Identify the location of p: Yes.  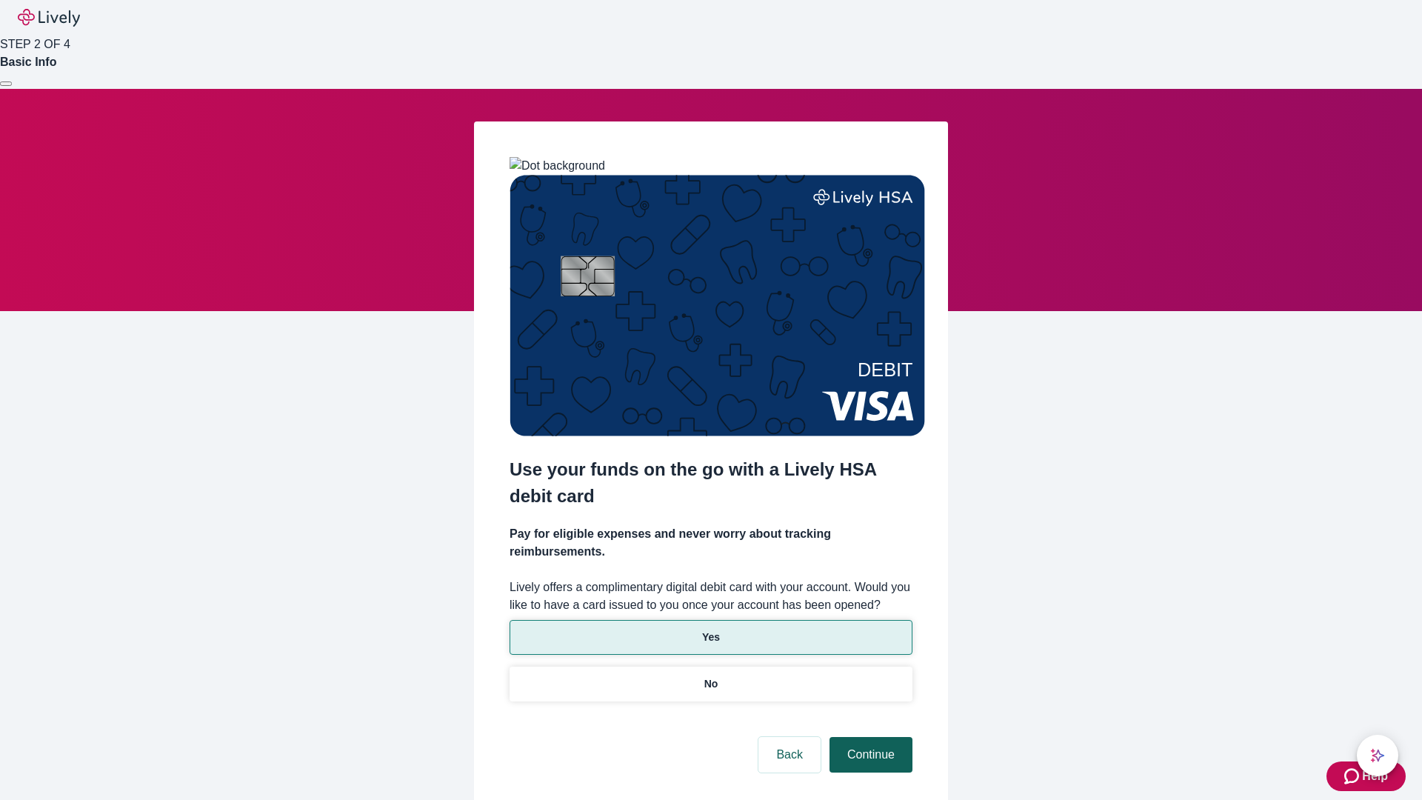
(711, 637).